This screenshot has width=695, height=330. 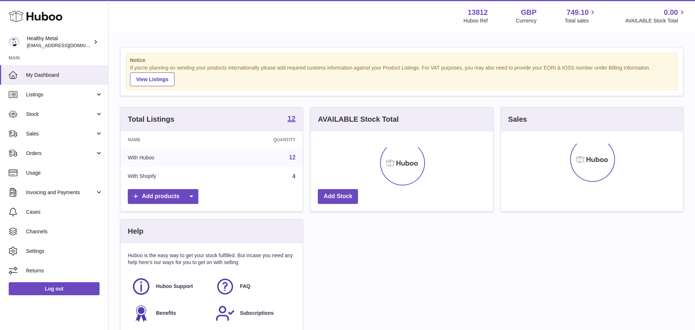 I want to click on a: View Listings, so click(x=152, y=79).